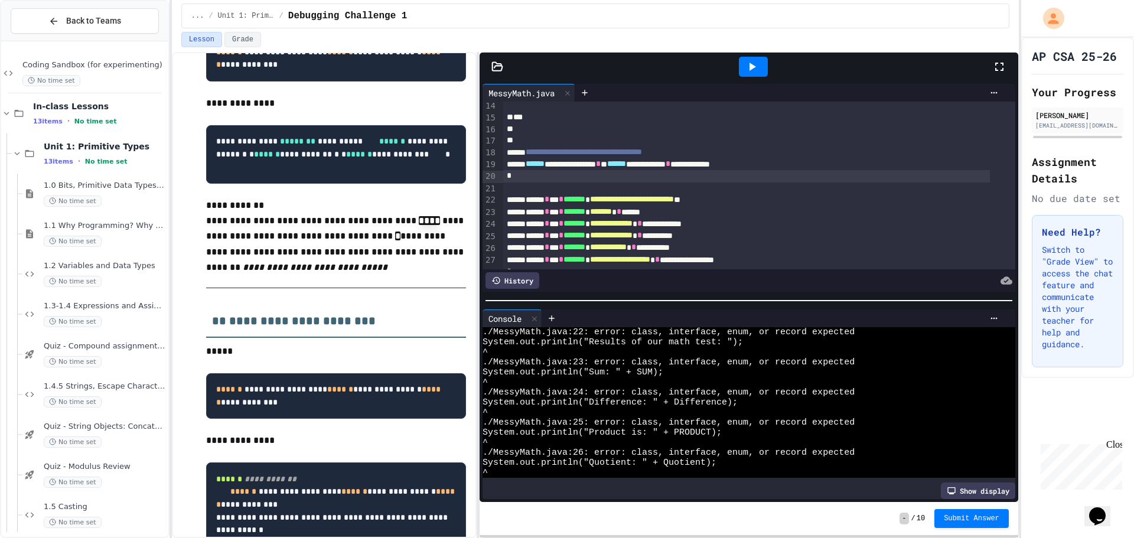 This screenshot has width=1134, height=538. I want to click on button: Lesson, so click(201, 40).